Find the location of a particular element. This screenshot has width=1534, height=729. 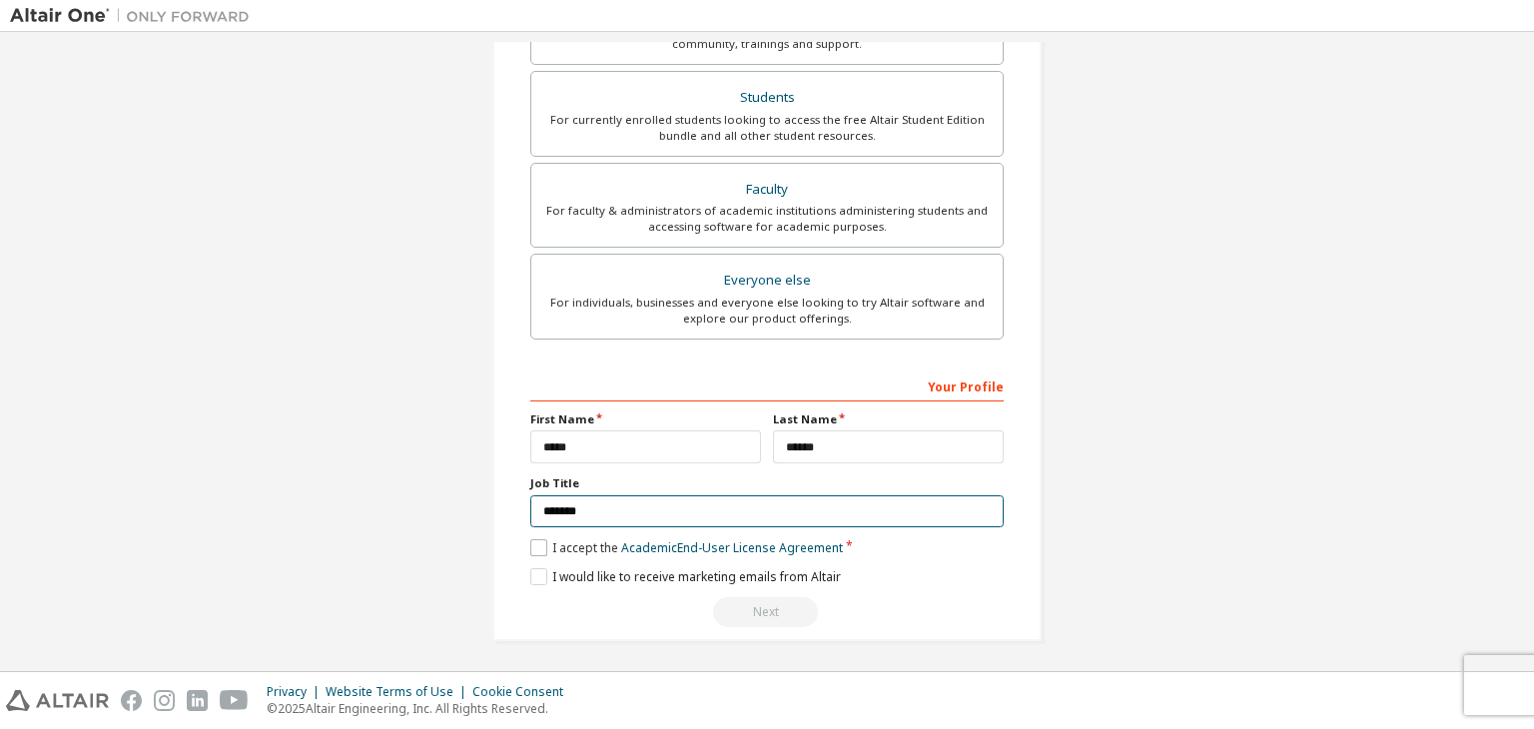

label: I would like to receive marketing emails from Altair is located at coordinates (685, 576).